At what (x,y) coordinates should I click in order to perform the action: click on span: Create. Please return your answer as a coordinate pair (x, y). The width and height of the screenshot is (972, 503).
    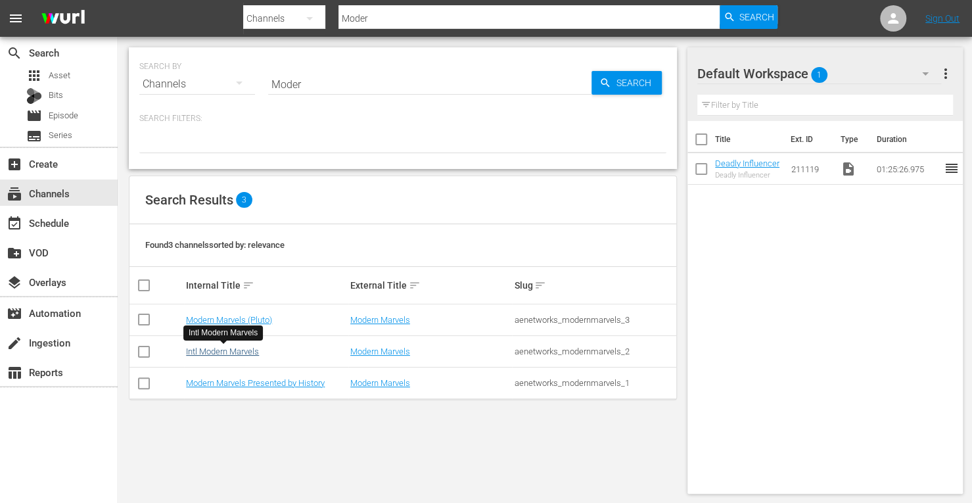
    Looking at the image, I should click on (14, 164).